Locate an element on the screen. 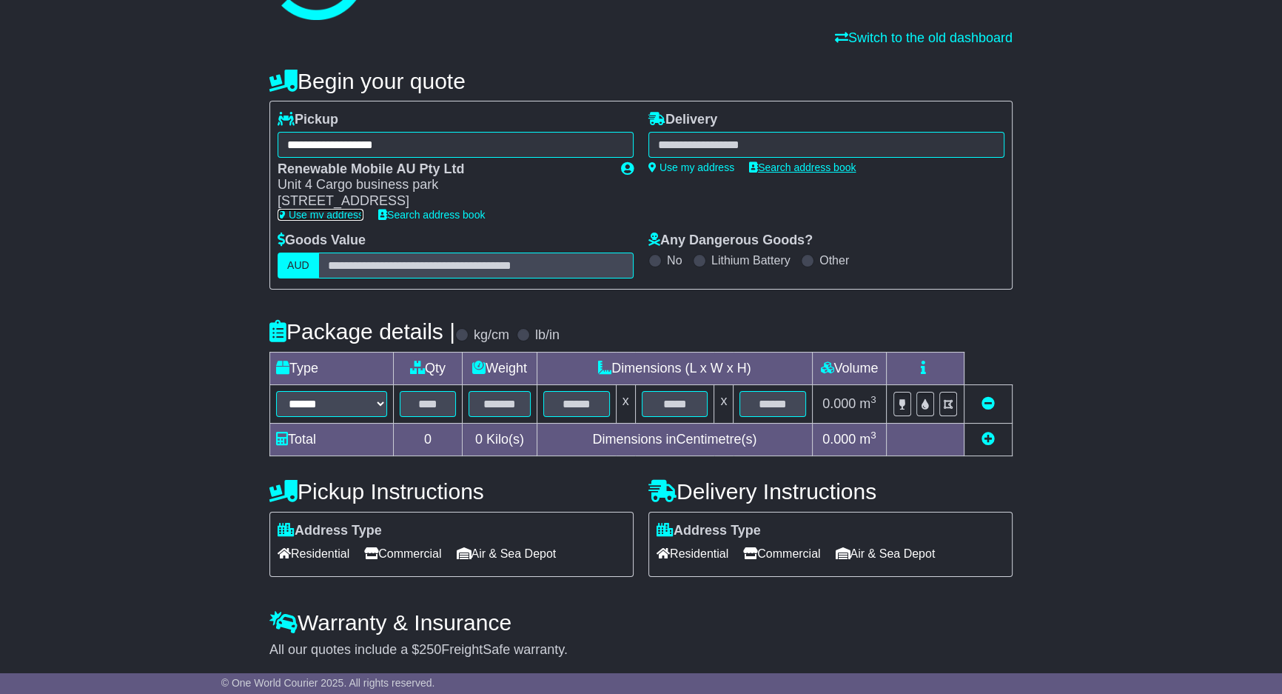 The width and height of the screenshot is (1282, 694). td: Volume is located at coordinates (849, 368).